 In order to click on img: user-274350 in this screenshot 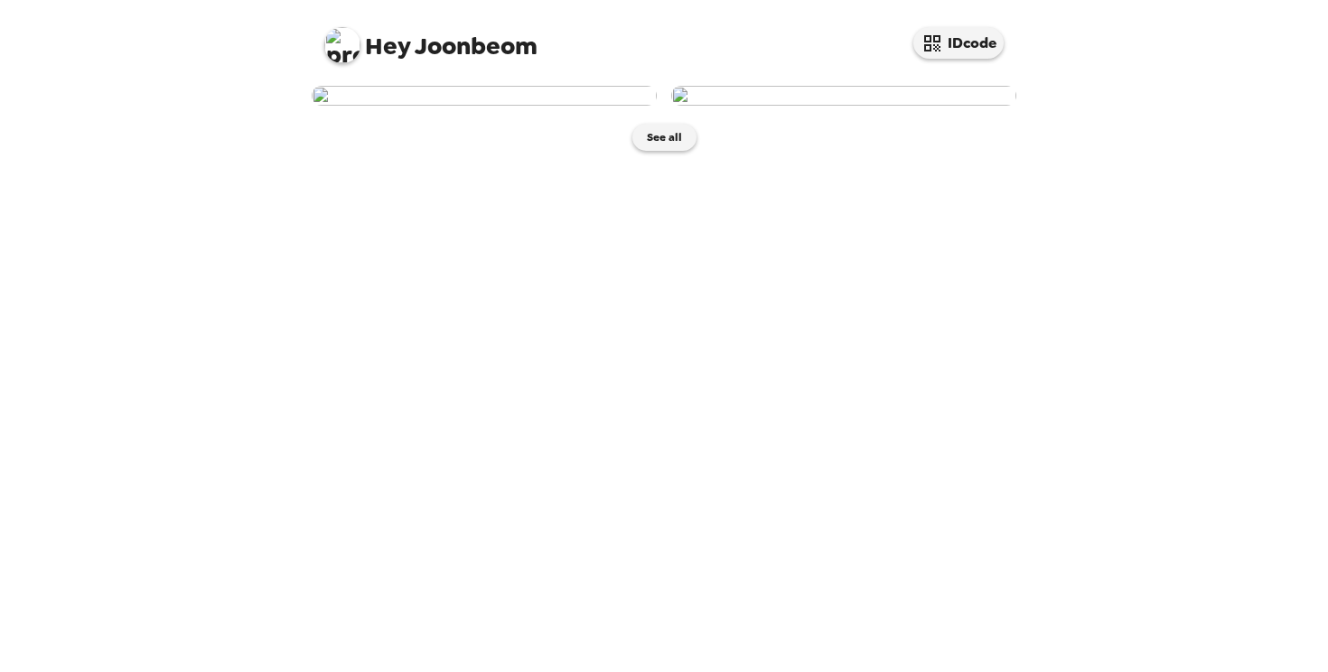, I will do `click(844, 96)`.